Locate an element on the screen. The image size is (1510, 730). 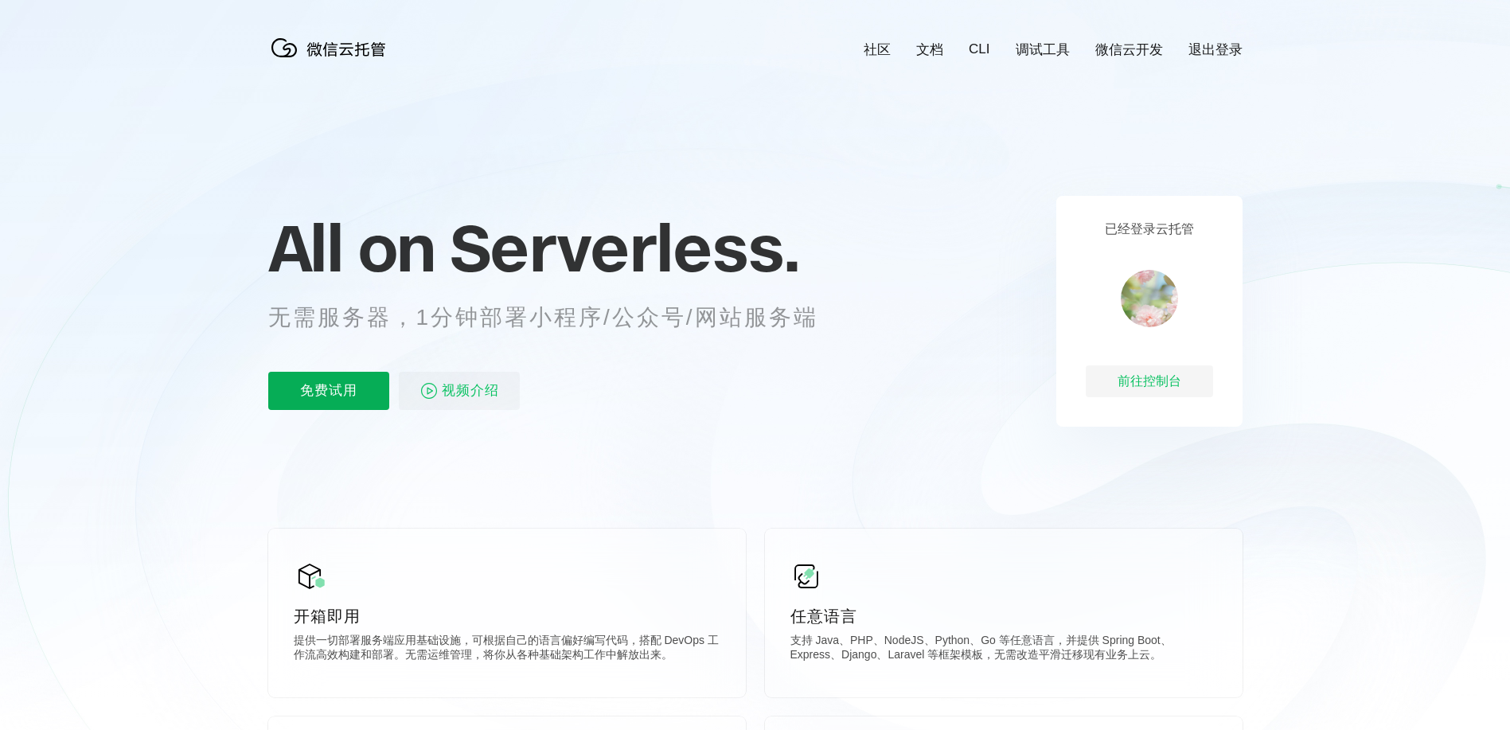
a: 退出登录 is located at coordinates (1216, 49).